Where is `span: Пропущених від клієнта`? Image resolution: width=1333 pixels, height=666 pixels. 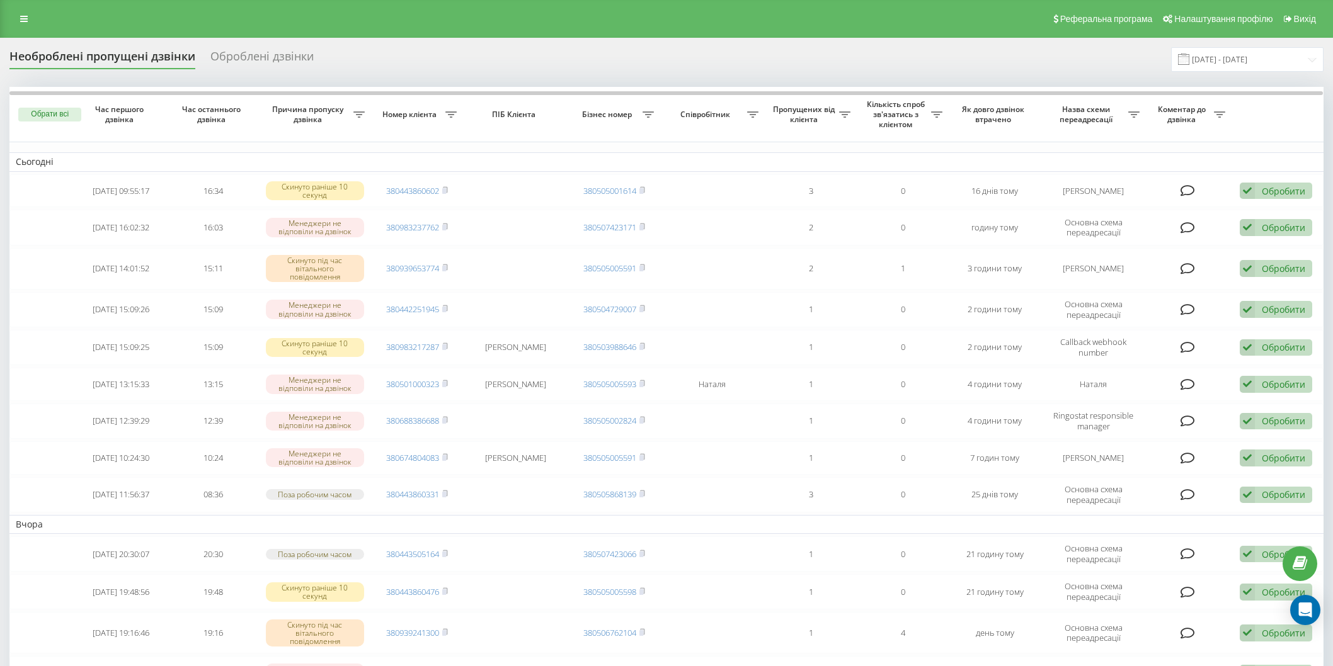 span: Пропущених від клієнта is located at coordinates (805, 114).